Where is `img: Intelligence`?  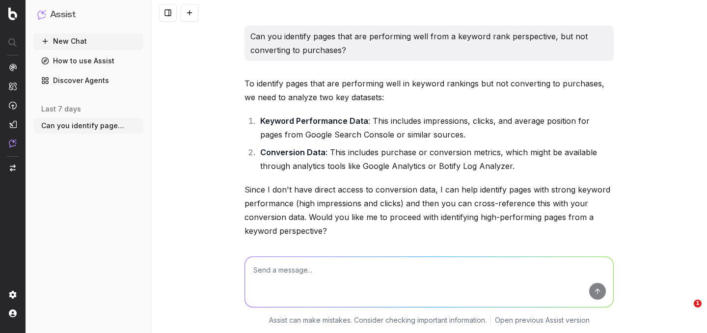 img: Intelligence is located at coordinates (13, 86).